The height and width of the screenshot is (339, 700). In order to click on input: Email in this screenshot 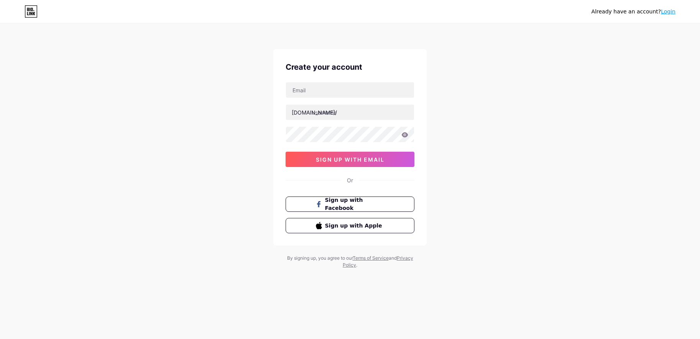, I will do `click(350, 90)`.